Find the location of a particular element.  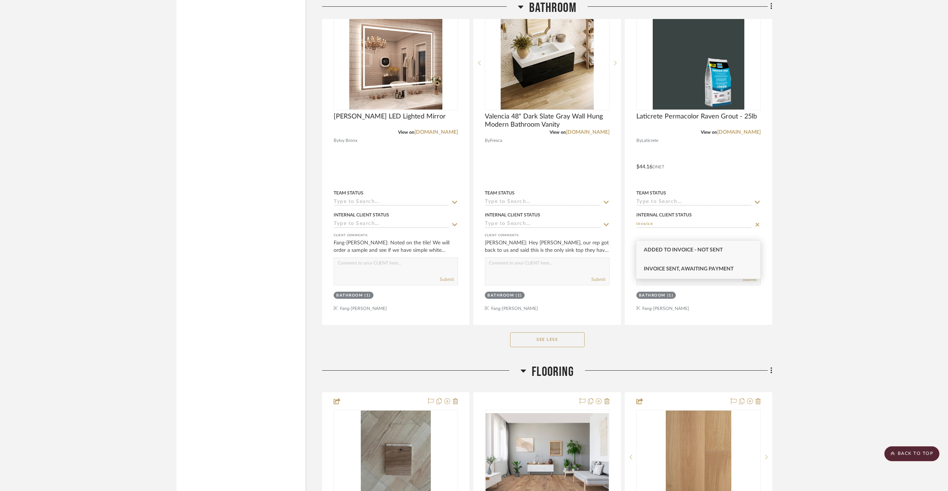

img: Valencia 48" Dark Slate Gray Wall Hung Modern Bathroom Vanity is located at coordinates (547, 63).